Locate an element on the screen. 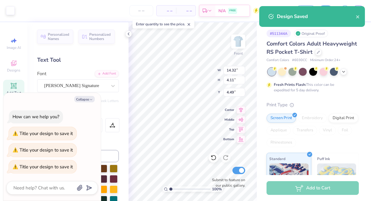 The image size is (371, 201). img: Puff Ink is located at coordinates (337, 178).